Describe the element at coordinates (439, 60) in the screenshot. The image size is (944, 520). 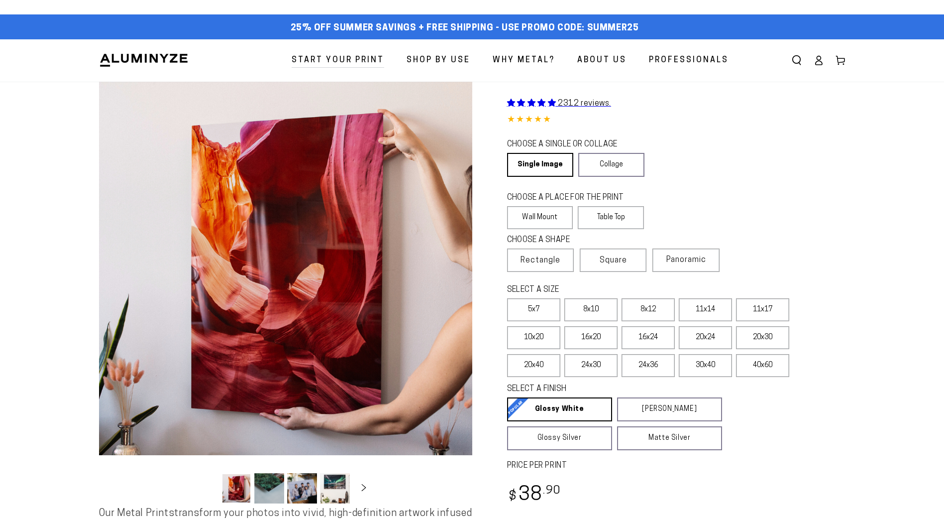
I see `a: Shop By Use` at that location.